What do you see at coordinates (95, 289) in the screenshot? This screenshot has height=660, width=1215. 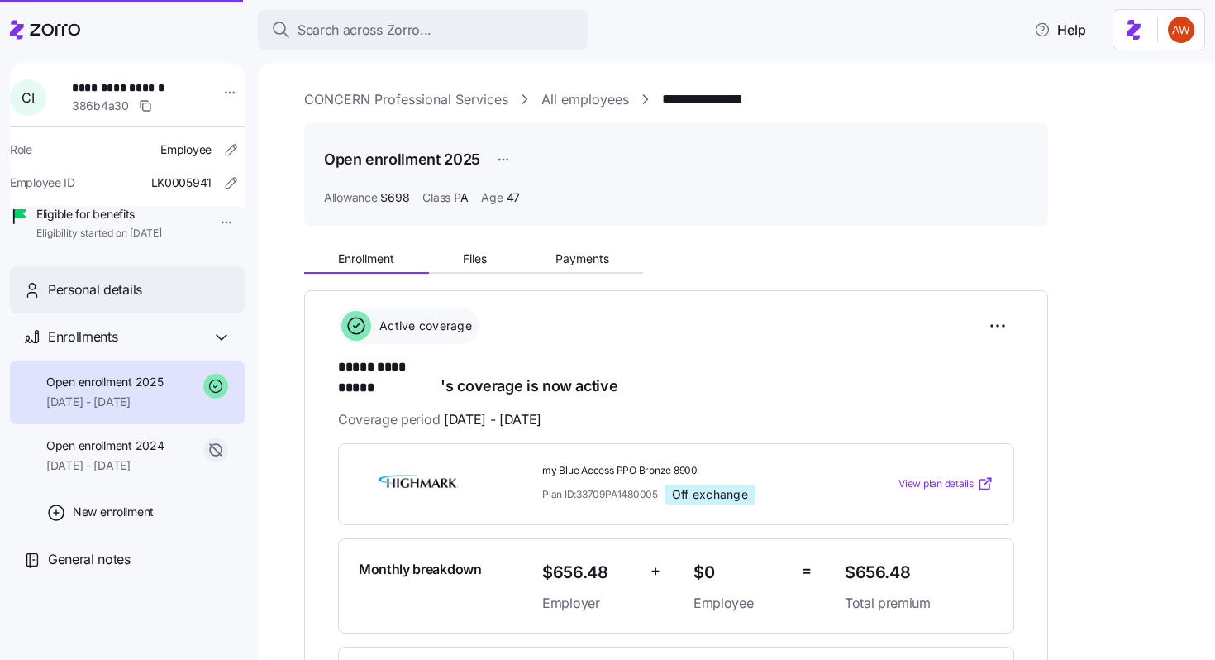 I see `span: Personal details` at bounding box center [95, 289].